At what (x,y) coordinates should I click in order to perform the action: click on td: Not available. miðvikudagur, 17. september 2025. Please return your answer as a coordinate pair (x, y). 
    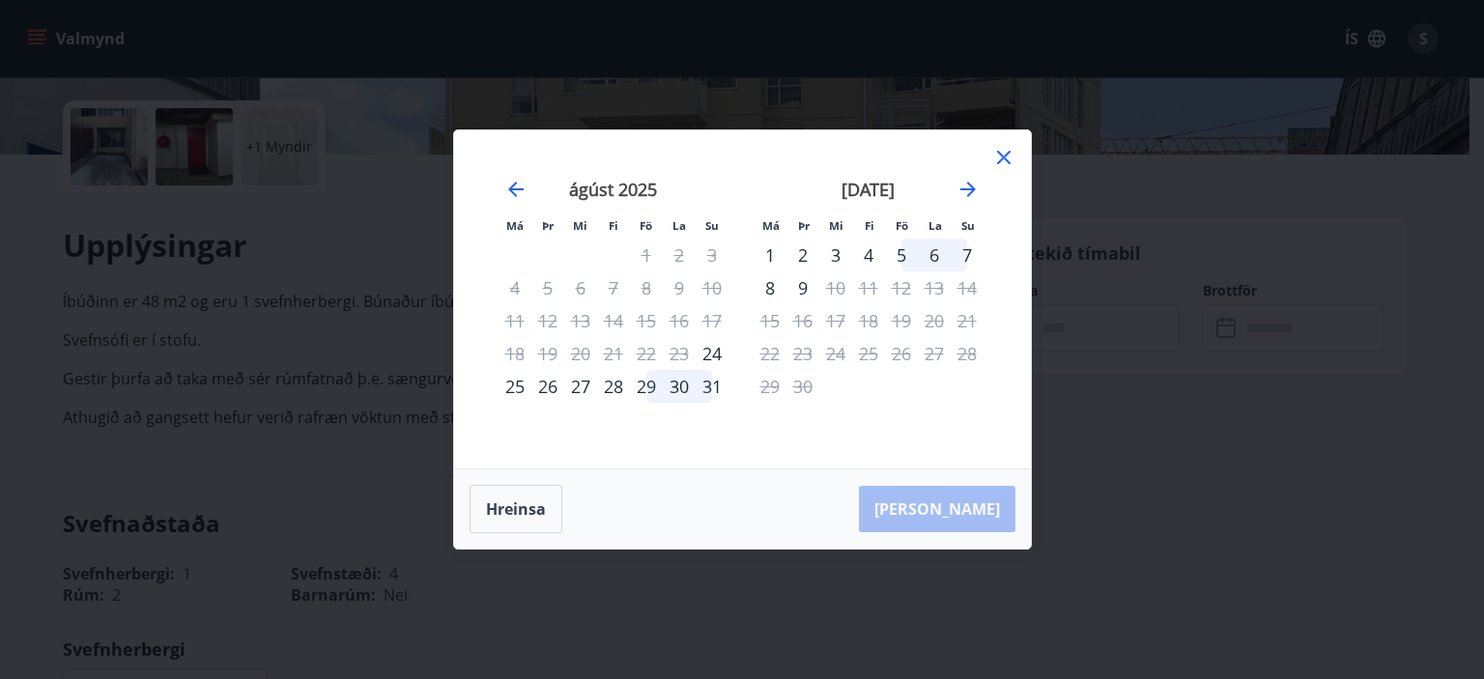
    Looking at the image, I should click on (836, 321).